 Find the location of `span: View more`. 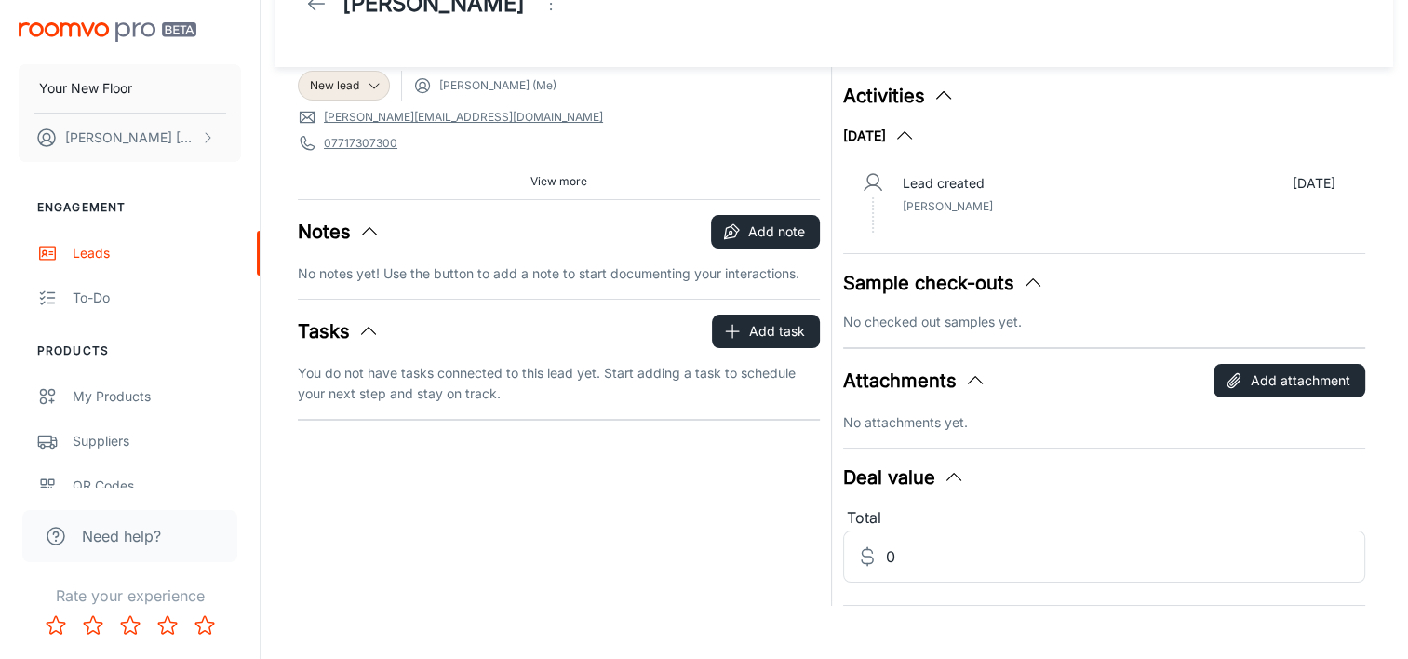

span: View more is located at coordinates (558, 181).